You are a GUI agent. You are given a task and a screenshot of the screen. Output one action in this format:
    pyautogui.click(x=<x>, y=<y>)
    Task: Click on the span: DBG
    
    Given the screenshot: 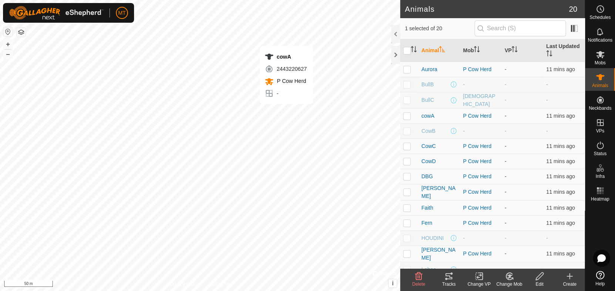 What is the action you would take?
    pyautogui.click(x=427, y=176)
    